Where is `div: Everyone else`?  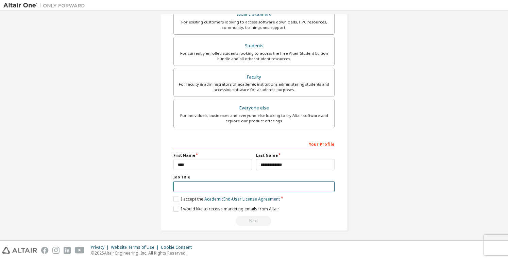
div: Everyone else is located at coordinates (254, 108).